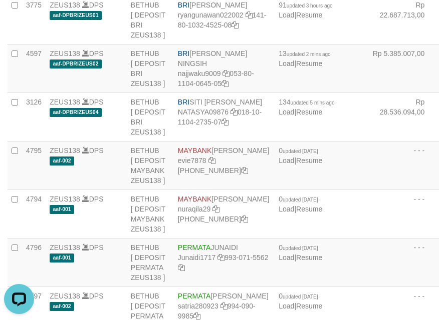 This screenshot has width=439, height=322. I want to click on a: Copy evie7878 to clipboard, so click(212, 161).